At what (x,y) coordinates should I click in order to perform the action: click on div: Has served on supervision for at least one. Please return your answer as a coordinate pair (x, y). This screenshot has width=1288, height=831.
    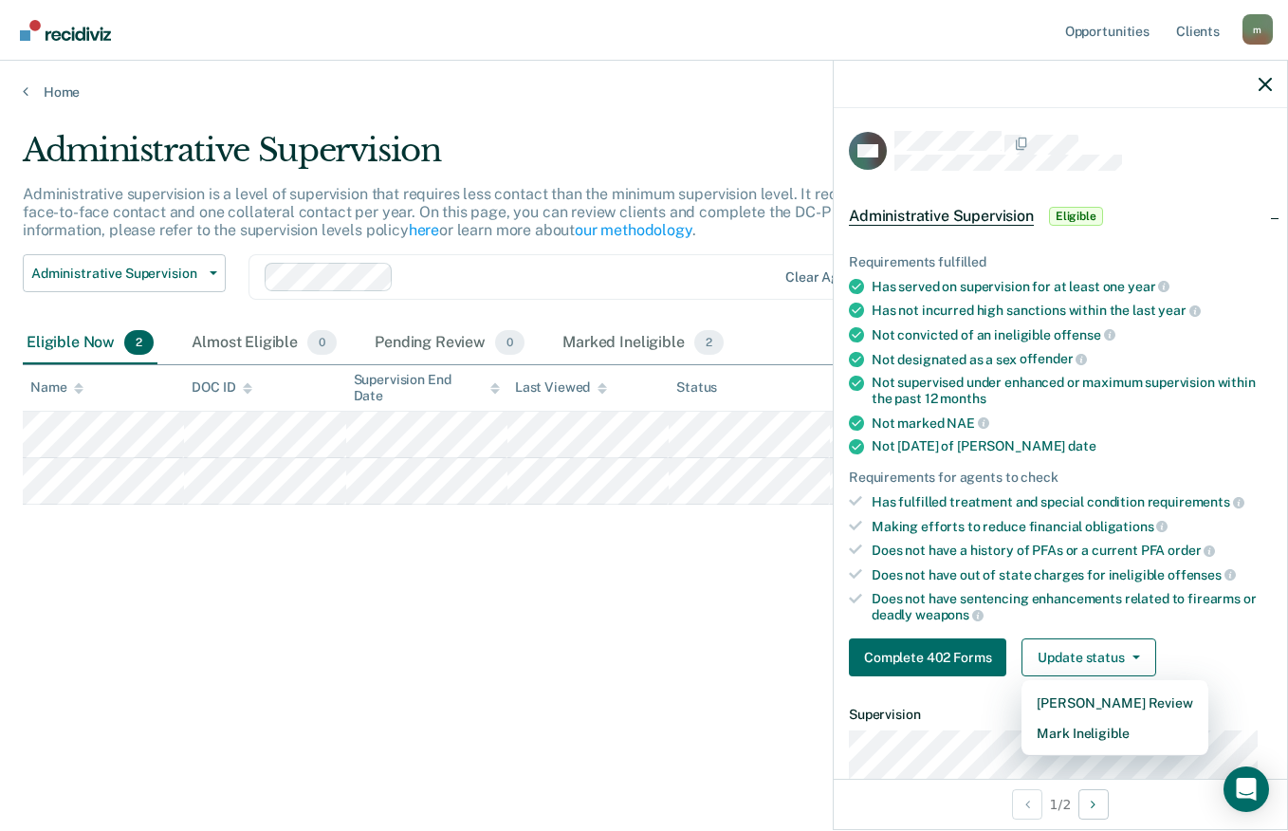
    Looking at the image, I should click on (1072, 287).